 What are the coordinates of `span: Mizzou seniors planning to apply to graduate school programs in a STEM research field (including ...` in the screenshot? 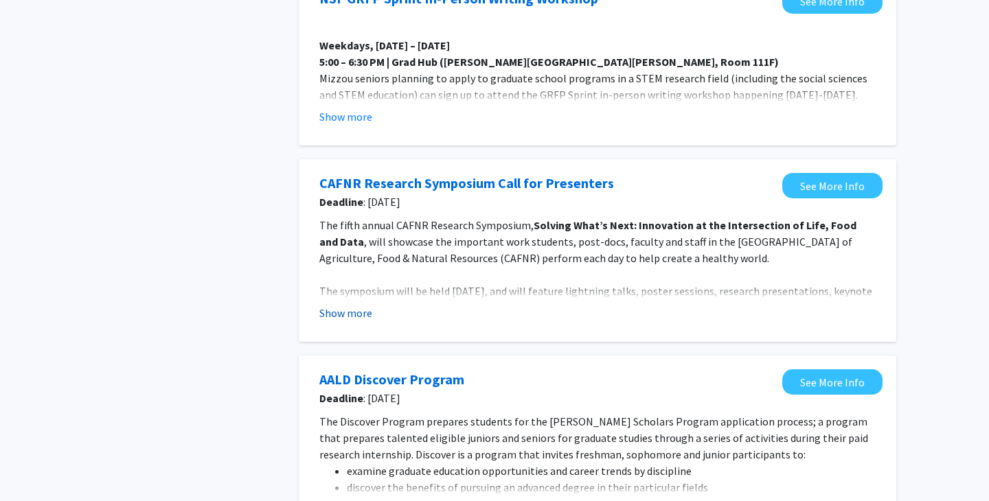 It's located at (593, 87).